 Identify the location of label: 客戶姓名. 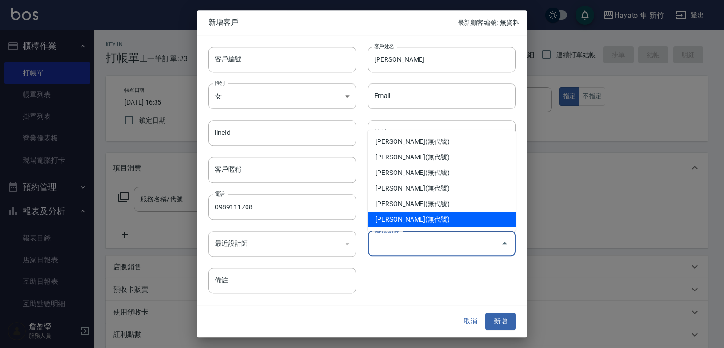
(384, 46).